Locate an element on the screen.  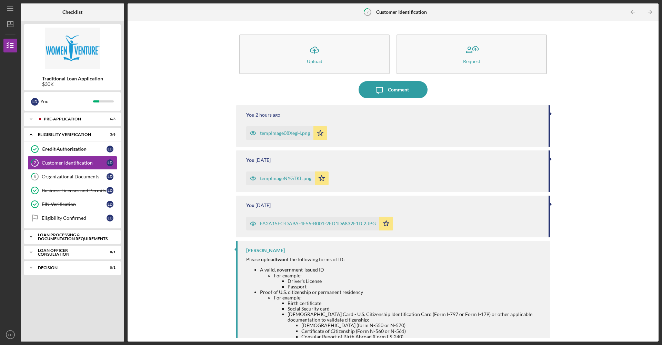
button: Request is located at coordinates (472, 54).